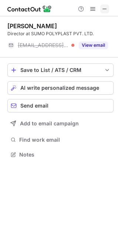  Describe the element at coordinates (61, 106) in the screenshot. I see `button: Send email` at that location.